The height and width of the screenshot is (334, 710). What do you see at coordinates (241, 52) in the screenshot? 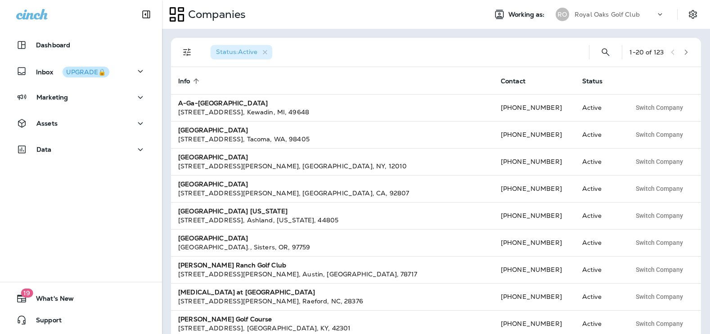
I see `div: Status:Active` at bounding box center [241, 52].